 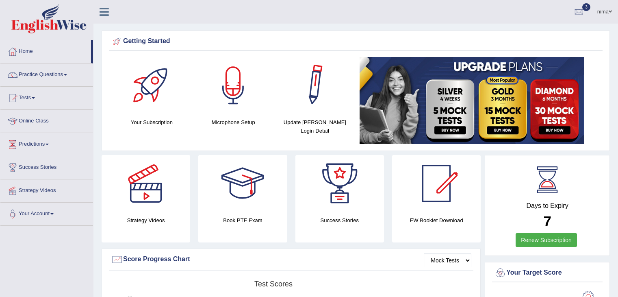 What do you see at coordinates (46, 50) in the screenshot?
I see `a: Home` at bounding box center [46, 50].